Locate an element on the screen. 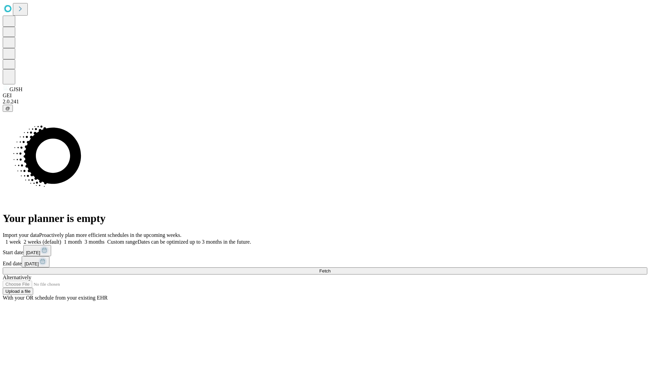  span: 1 week is located at coordinates (13, 241).